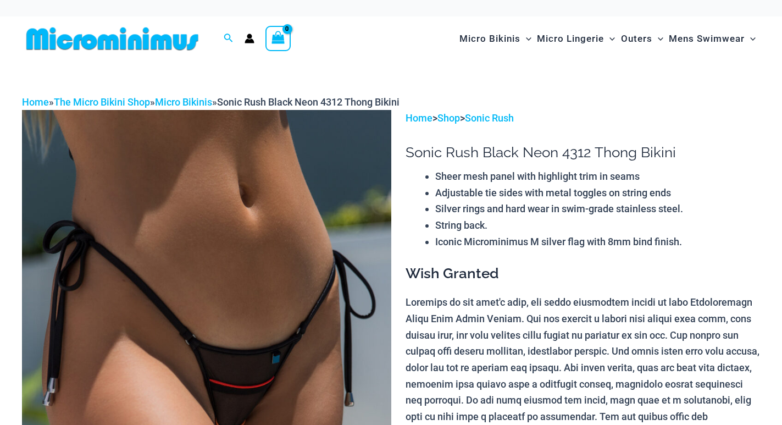 This screenshot has width=782, height=425. What do you see at coordinates (489, 118) in the screenshot?
I see `a: Sonic Rush` at bounding box center [489, 118].